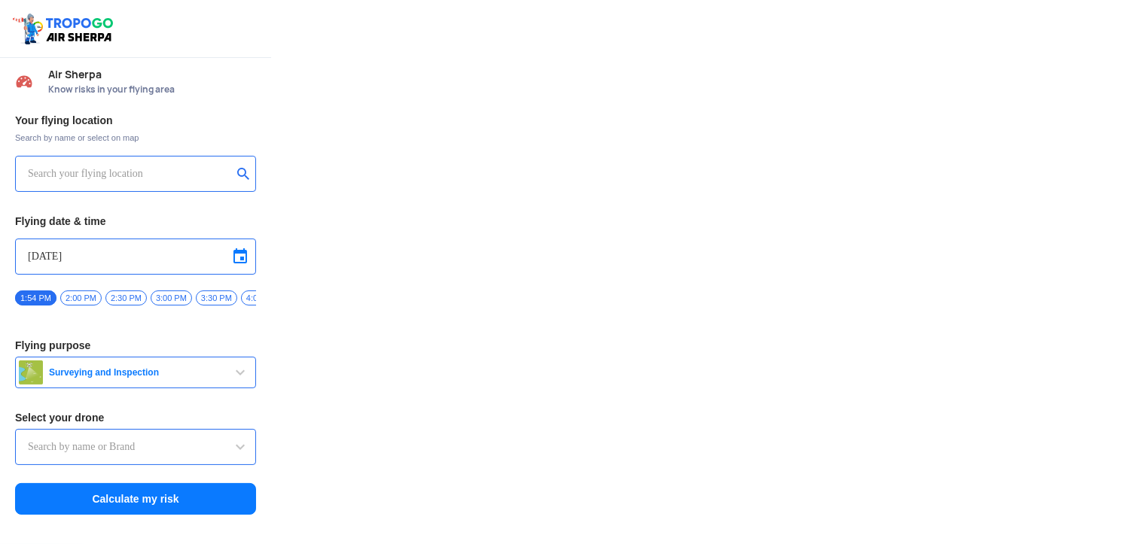 Image resolution: width=1147 pixels, height=544 pixels. Describe the element at coordinates (65, 29) in the screenshot. I see `img: ic_tgdronemaps.svg` at that location.